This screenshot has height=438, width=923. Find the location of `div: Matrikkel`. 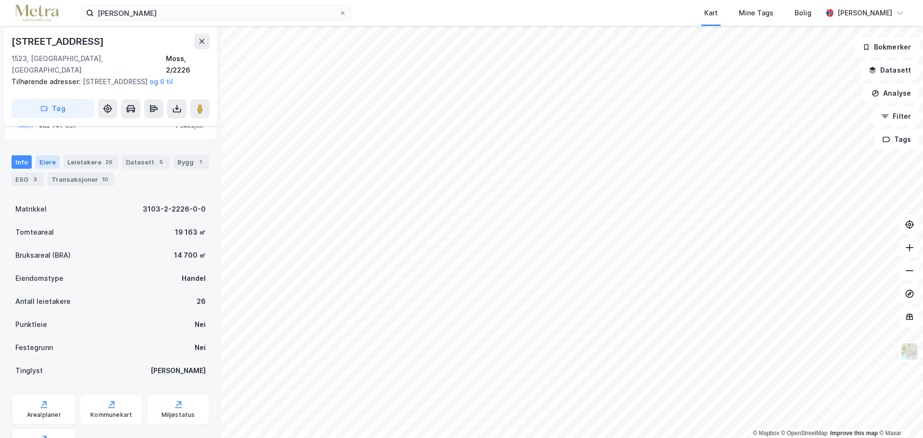

div: Matrikkel is located at coordinates (31, 209).